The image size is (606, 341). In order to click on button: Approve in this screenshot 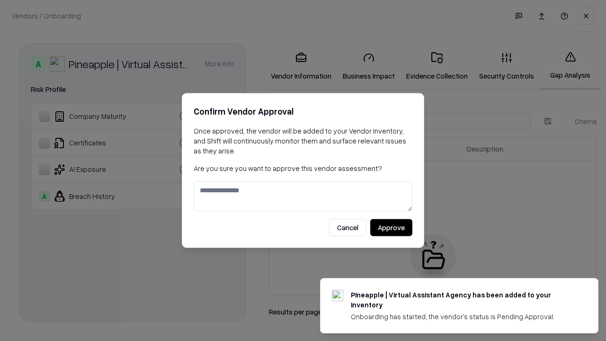, I will do `click(391, 228)`.